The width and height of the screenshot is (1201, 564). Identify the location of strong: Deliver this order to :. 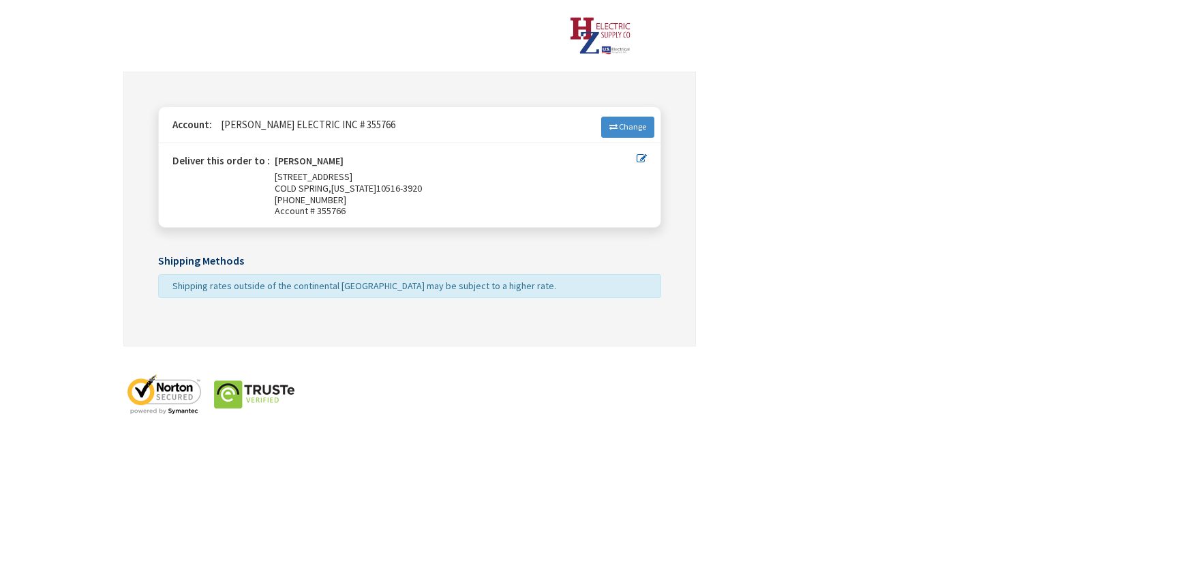
(221, 160).